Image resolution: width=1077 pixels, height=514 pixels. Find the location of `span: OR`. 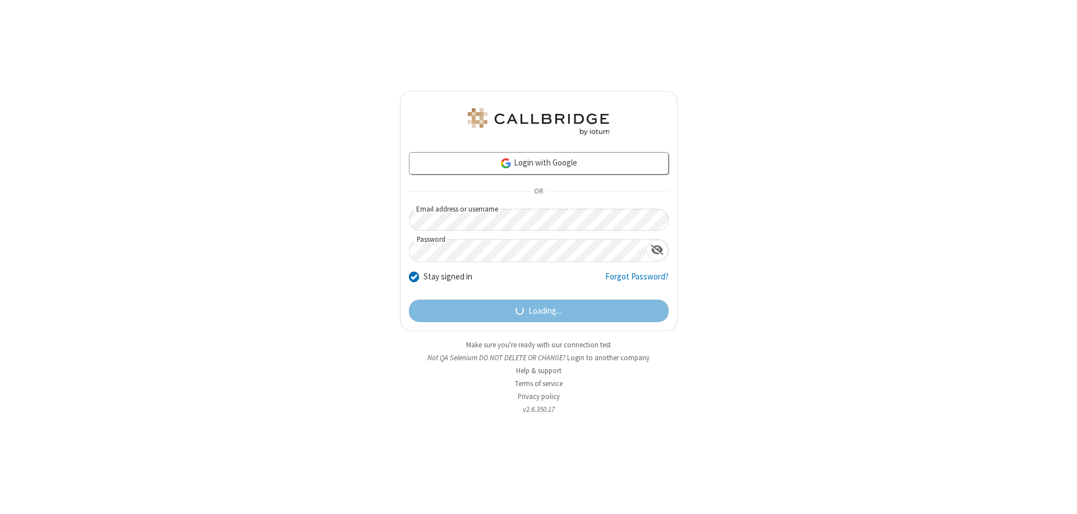

span: OR is located at coordinates (538, 192).